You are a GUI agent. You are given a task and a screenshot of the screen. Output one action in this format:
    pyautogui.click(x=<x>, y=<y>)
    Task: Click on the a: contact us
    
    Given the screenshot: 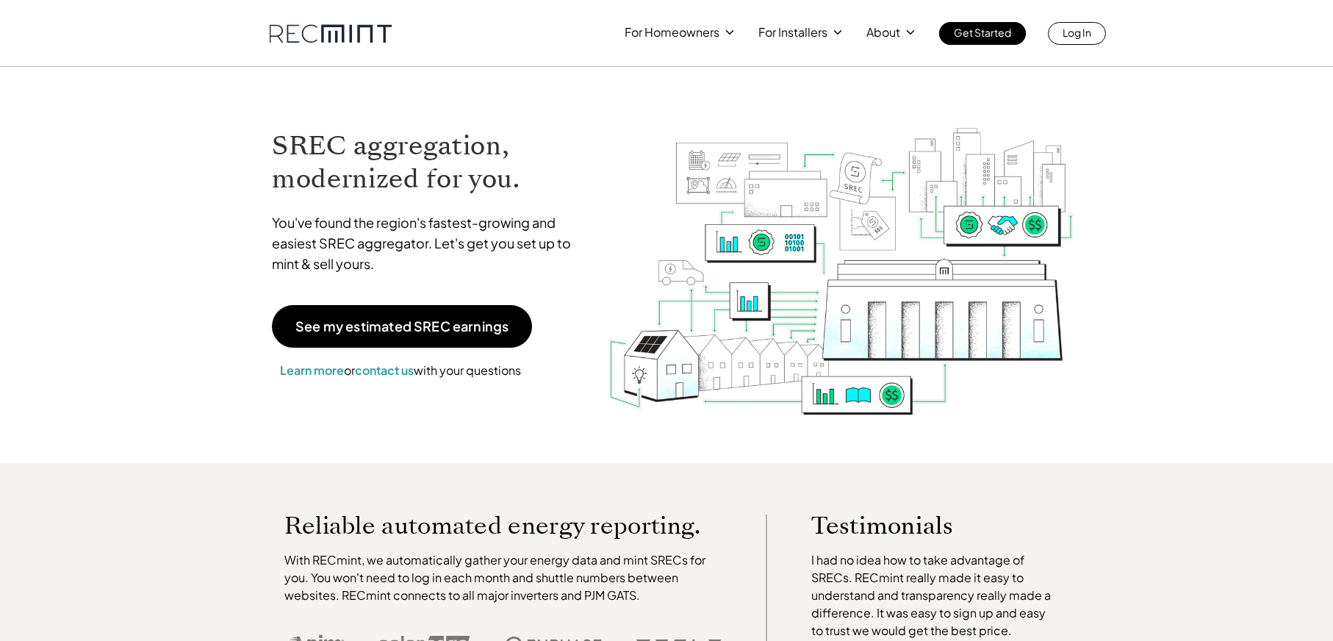 What is the action you would take?
    pyautogui.click(x=384, y=370)
    